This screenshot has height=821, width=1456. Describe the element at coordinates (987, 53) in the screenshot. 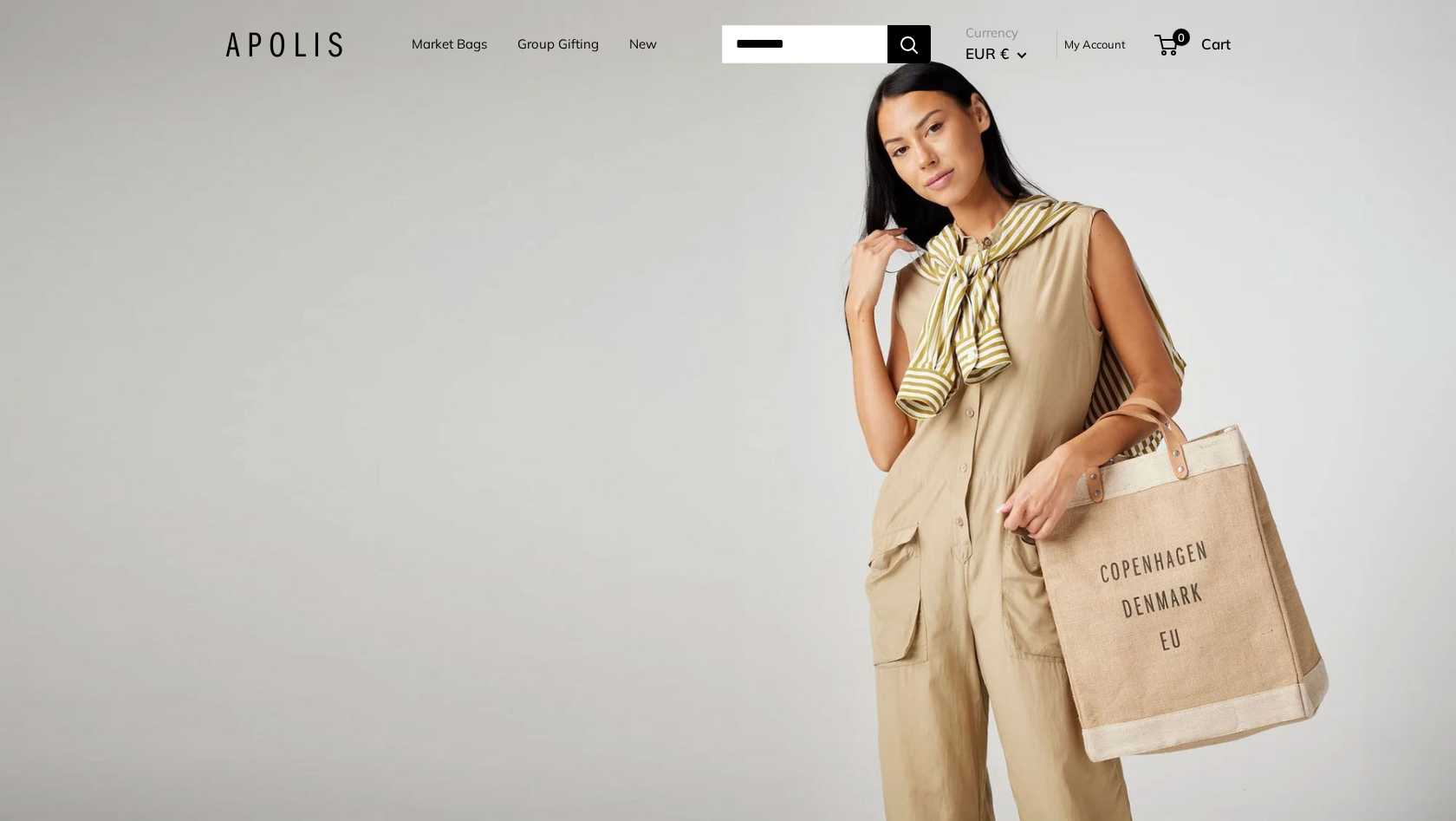

I see `span: EUR €` at that location.